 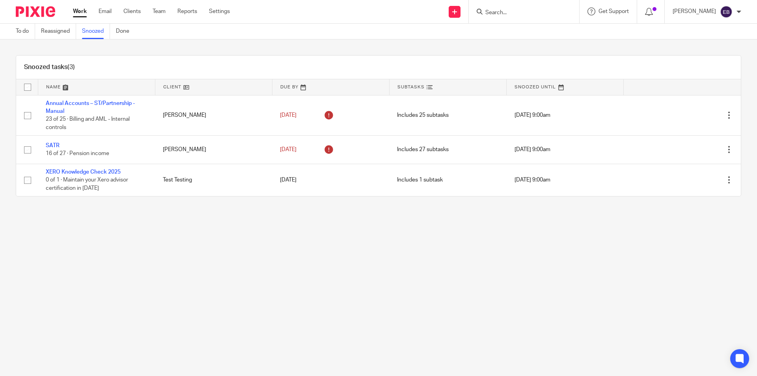 What do you see at coordinates (187, 11) in the screenshot?
I see `a: Reports` at bounding box center [187, 11].